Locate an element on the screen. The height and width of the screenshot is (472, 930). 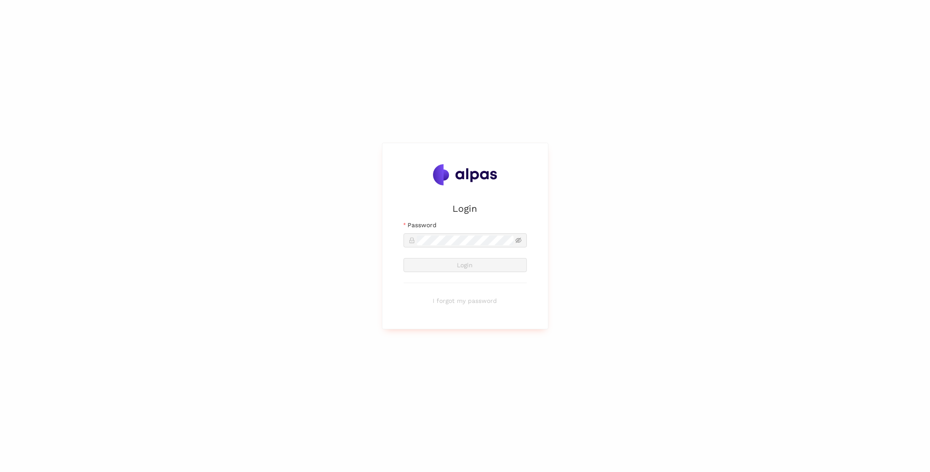
img: Alpas.ai Logo is located at coordinates (465, 175).